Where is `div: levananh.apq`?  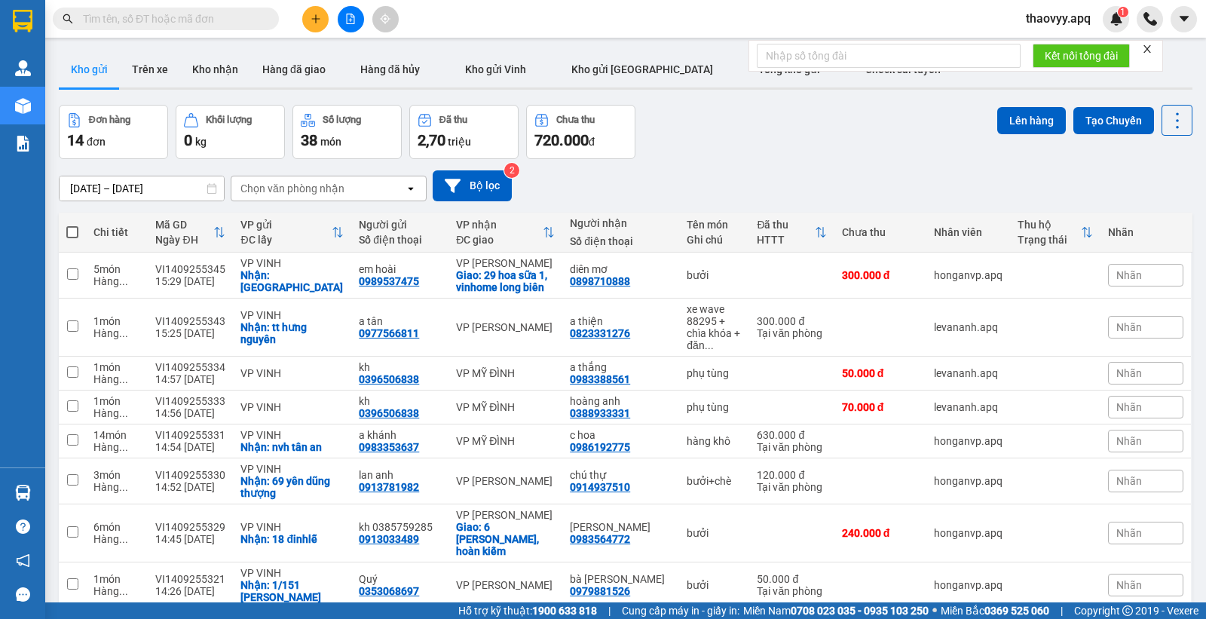 div: levananh.apq is located at coordinates (968, 407).